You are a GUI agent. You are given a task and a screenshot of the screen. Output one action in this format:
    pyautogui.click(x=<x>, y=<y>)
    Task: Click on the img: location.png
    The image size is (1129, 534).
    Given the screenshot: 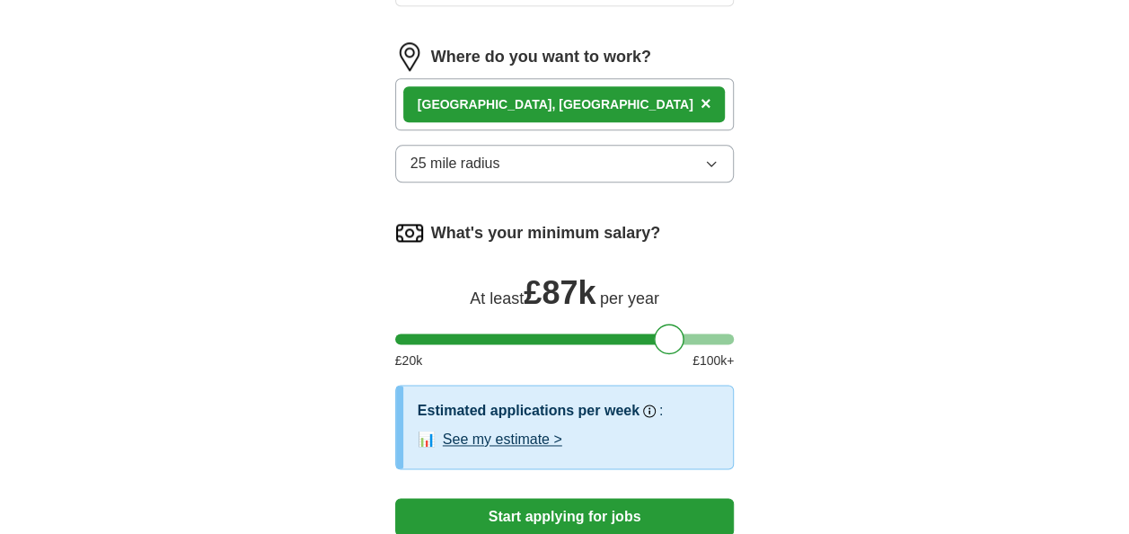 What is the action you would take?
    pyautogui.click(x=410, y=57)
    